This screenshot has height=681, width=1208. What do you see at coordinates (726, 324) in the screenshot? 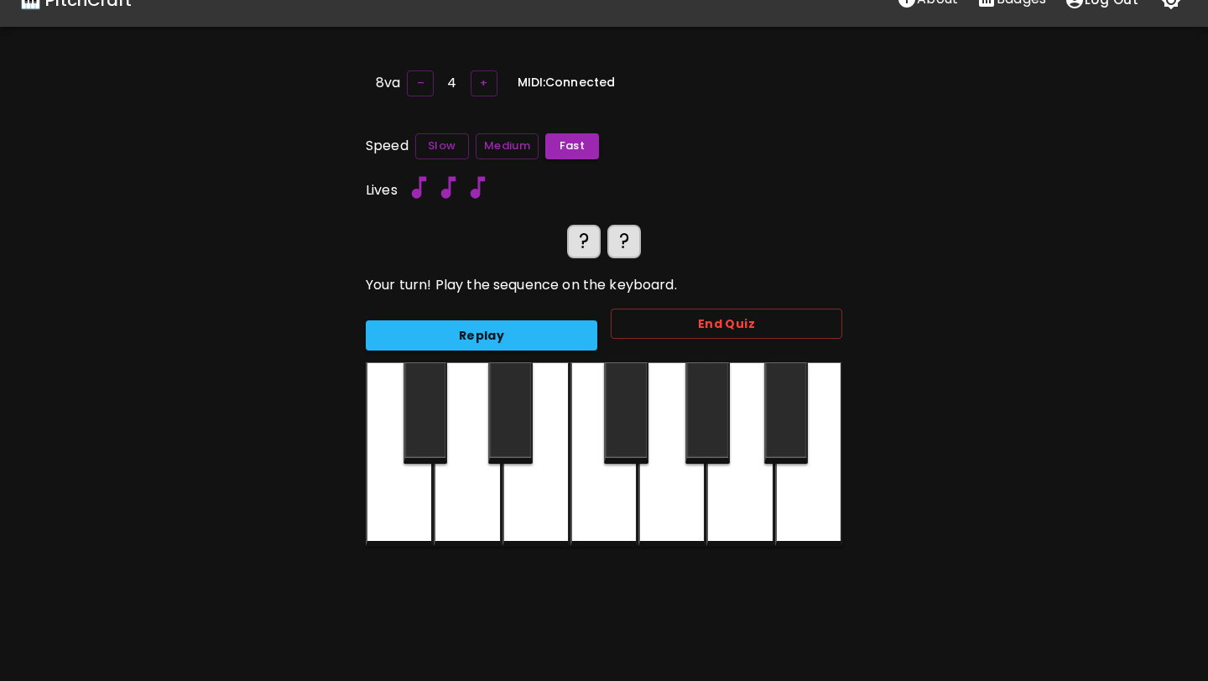
I see `button: End Quiz` at bounding box center [726, 324].